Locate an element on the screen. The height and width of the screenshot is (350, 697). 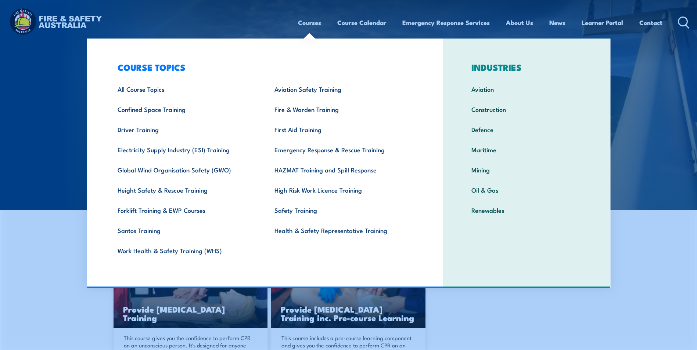
a: Height Safety & Rescue Training is located at coordinates (184, 190).